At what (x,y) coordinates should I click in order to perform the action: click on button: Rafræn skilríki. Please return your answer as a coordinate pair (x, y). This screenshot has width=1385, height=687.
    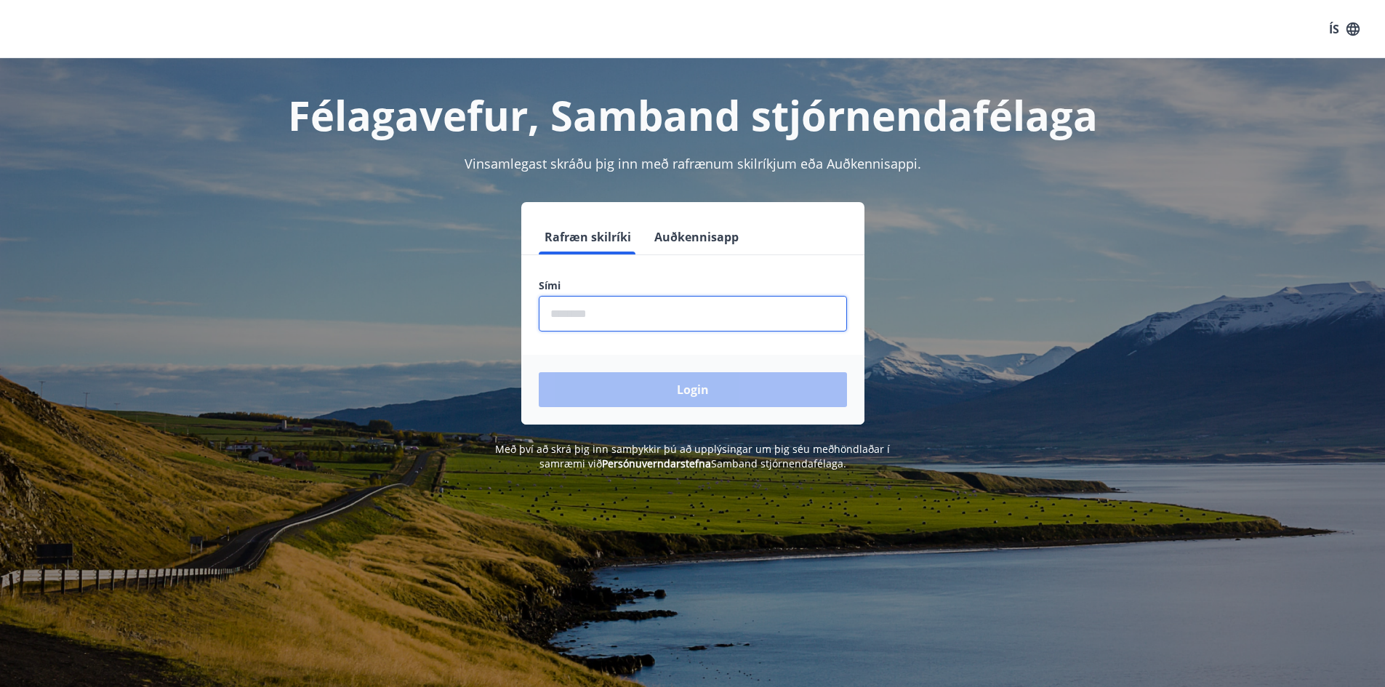
    Looking at the image, I should click on (587, 237).